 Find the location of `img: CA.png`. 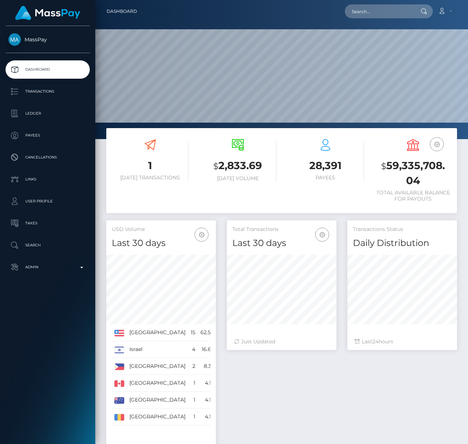

img: CA.png is located at coordinates (119, 384).